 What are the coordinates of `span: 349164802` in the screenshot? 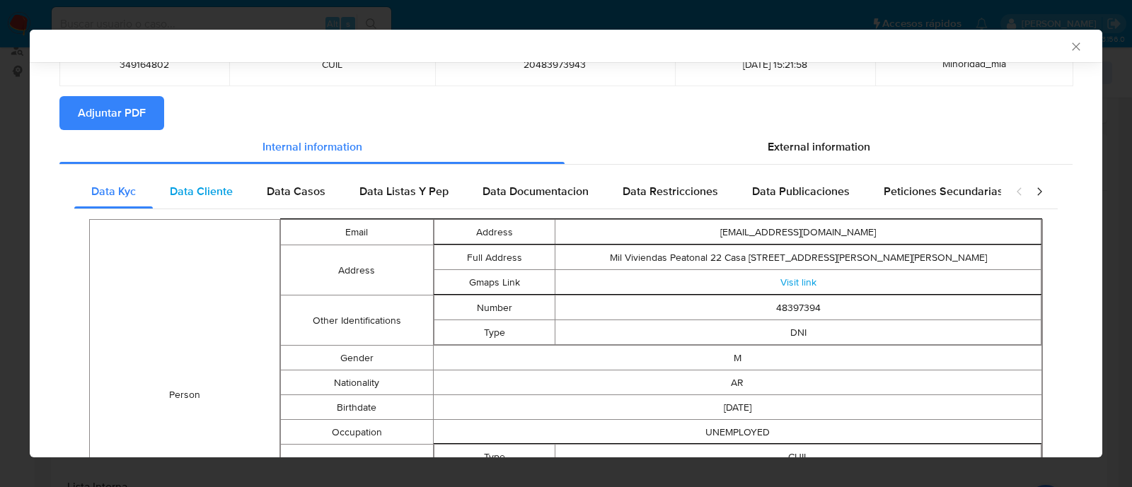 It's located at (144, 64).